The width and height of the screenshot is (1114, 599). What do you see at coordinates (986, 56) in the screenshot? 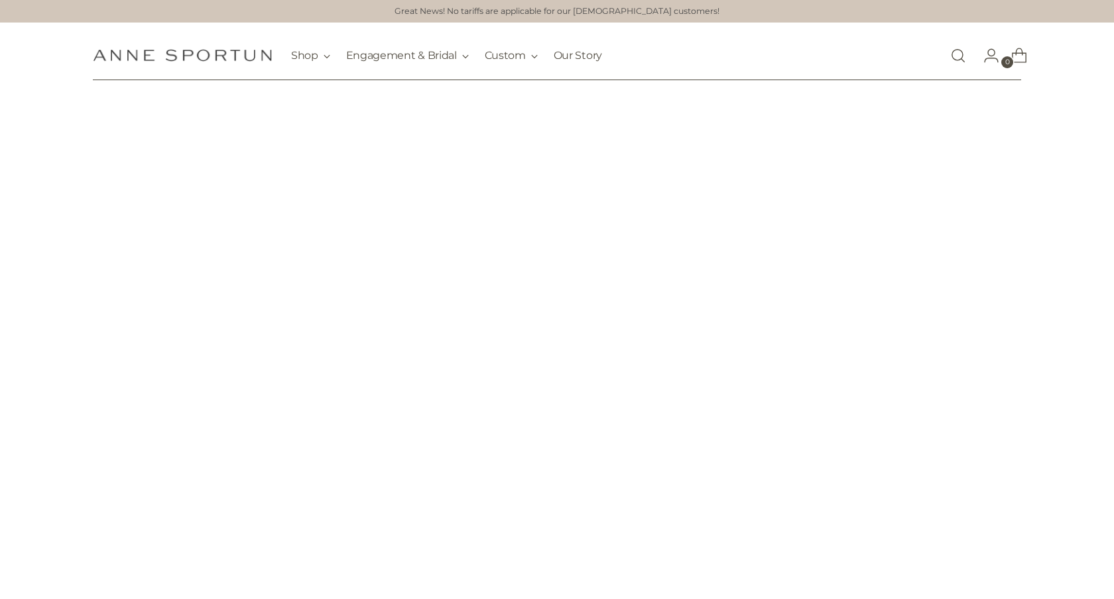
I see `a: Go to the account page` at bounding box center [986, 56].